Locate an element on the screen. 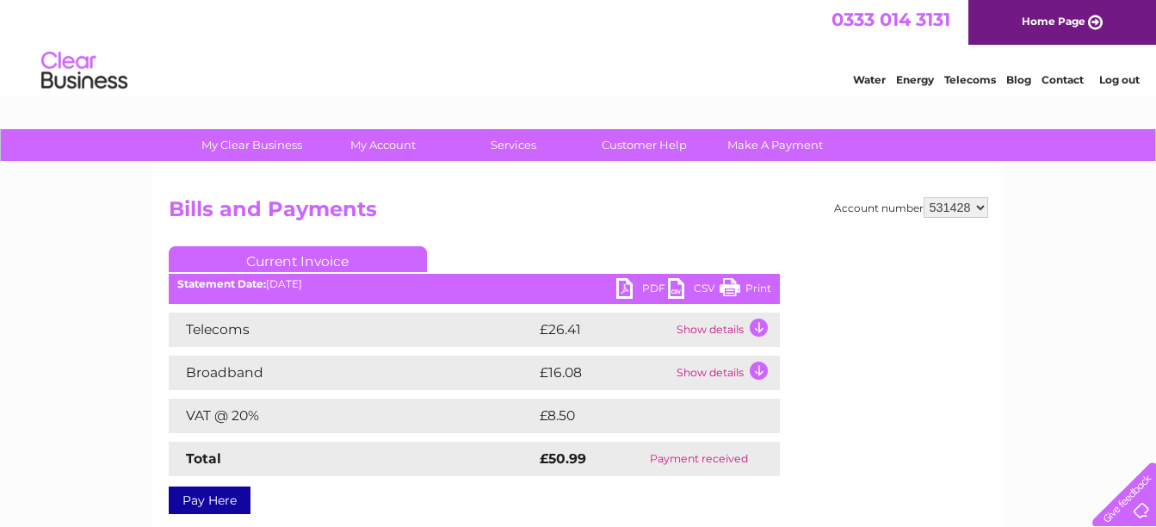 This screenshot has width=1156, height=527. b: Statement Date: is located at coordinates (221, 283).